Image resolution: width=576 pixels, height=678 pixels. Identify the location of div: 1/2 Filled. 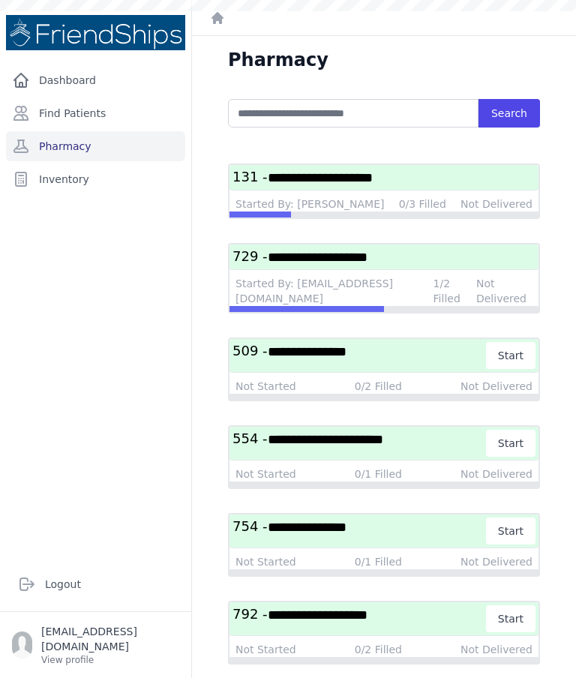
(451, 291).